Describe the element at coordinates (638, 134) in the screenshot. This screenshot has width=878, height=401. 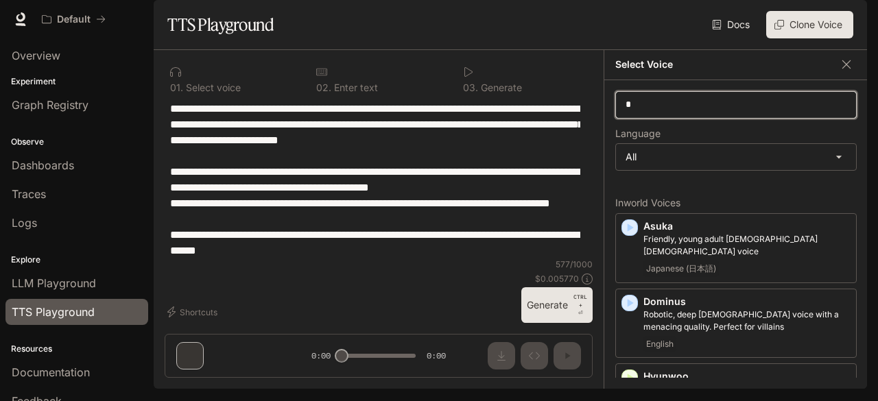
I see `p: Language` at that location.